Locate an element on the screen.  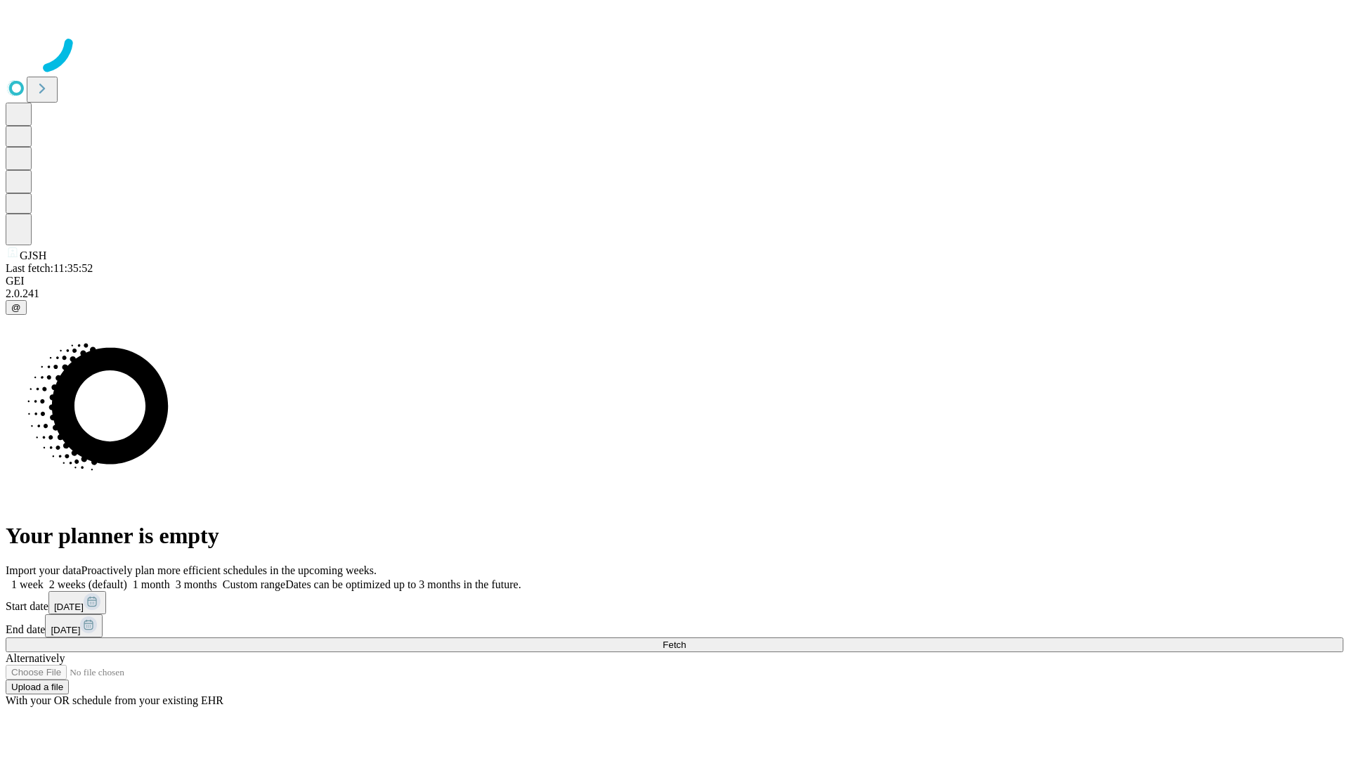
span: 1 week is located at coordinates (27, 584).